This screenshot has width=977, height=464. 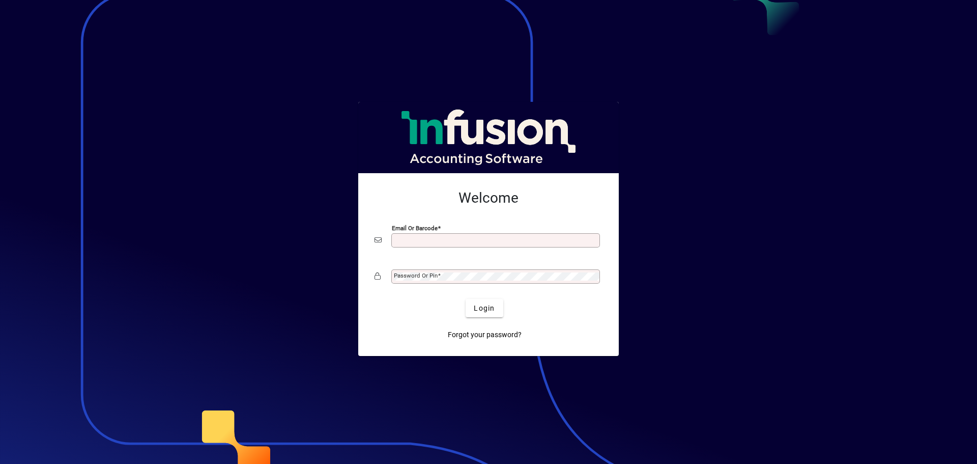 What do you see at coordinates (484, 308) in the screenshot?
I see `button: Login` at bounding box center [484, 308].